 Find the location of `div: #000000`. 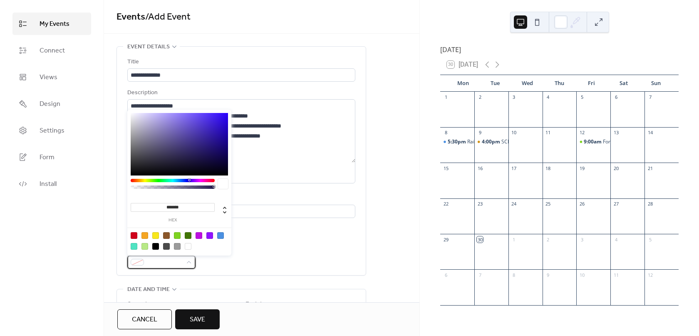

div: #000000 is located at coordinates (156, 246).